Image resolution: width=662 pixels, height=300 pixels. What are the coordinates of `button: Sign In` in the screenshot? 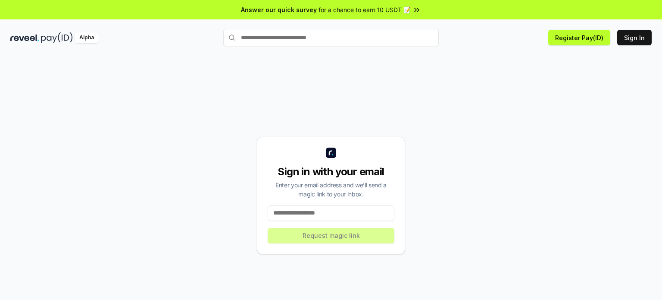 It's located at (635, 38).